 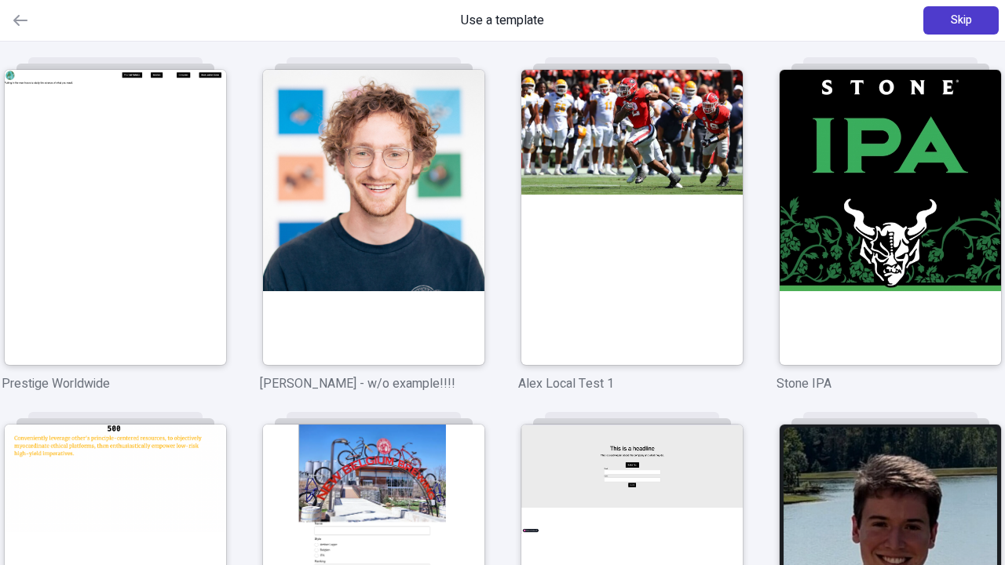 What do you see at coordinates (961, 20) in the screenshot?
I see `button: Skip` at bounding box center [961, 20].